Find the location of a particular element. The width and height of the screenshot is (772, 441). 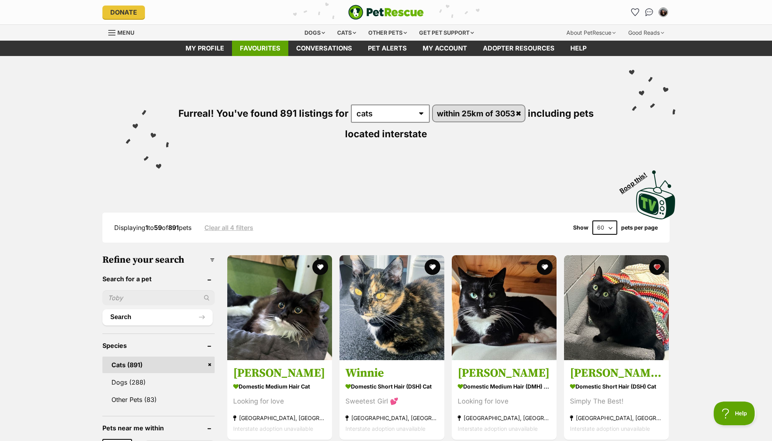

div: Other pets is located at coordinates (388, 33).